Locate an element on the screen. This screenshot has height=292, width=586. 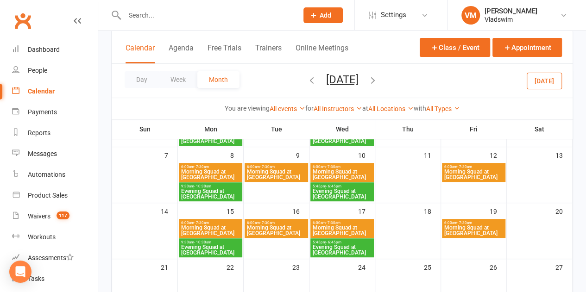
div: 19 is located at coordinates (498, 211).